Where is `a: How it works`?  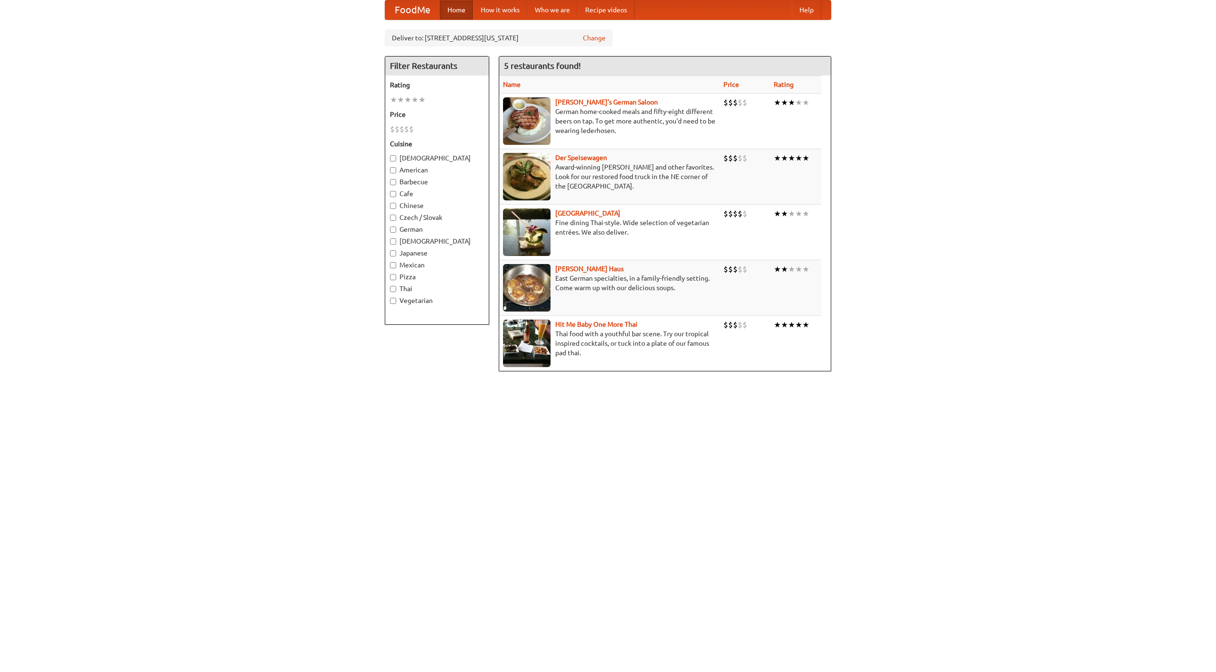
a: How it works is located at coordinates (500, 10).